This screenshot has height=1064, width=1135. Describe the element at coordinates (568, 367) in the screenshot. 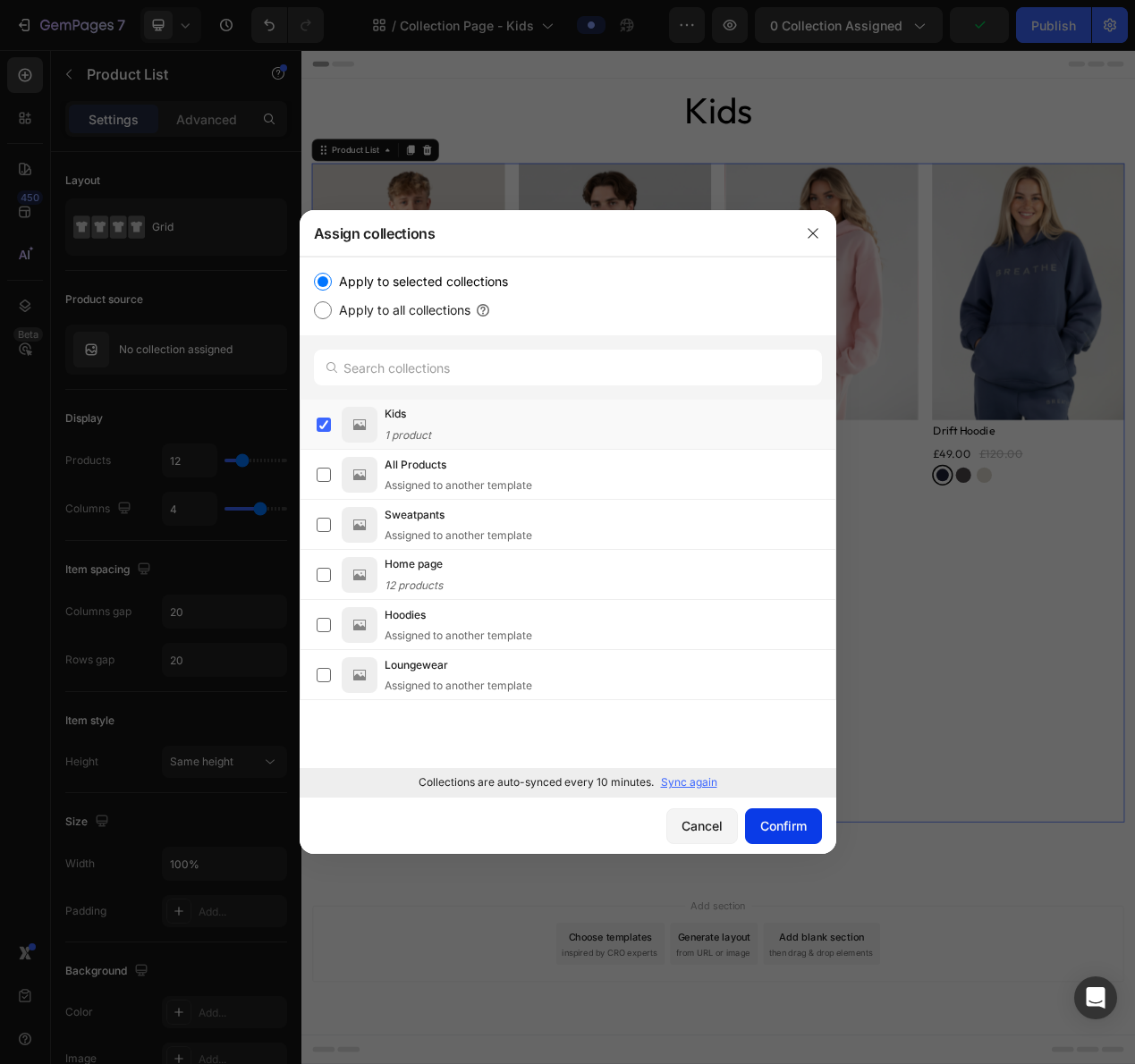

I see `input: Search collections` at that location.